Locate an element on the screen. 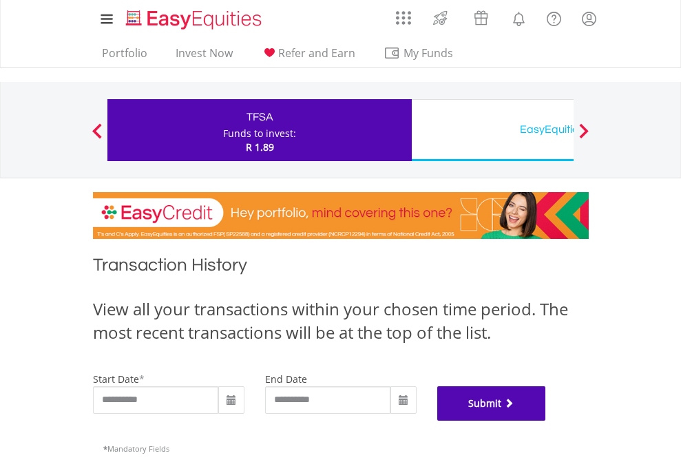 This screenshot has height=462, width=681. span: Mandatory Fields is located at coordinates (136, 448).